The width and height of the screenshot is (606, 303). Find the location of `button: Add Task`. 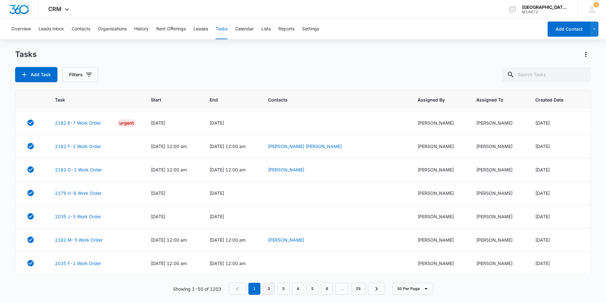

button: Add Task is located at coordinates (36, 75).